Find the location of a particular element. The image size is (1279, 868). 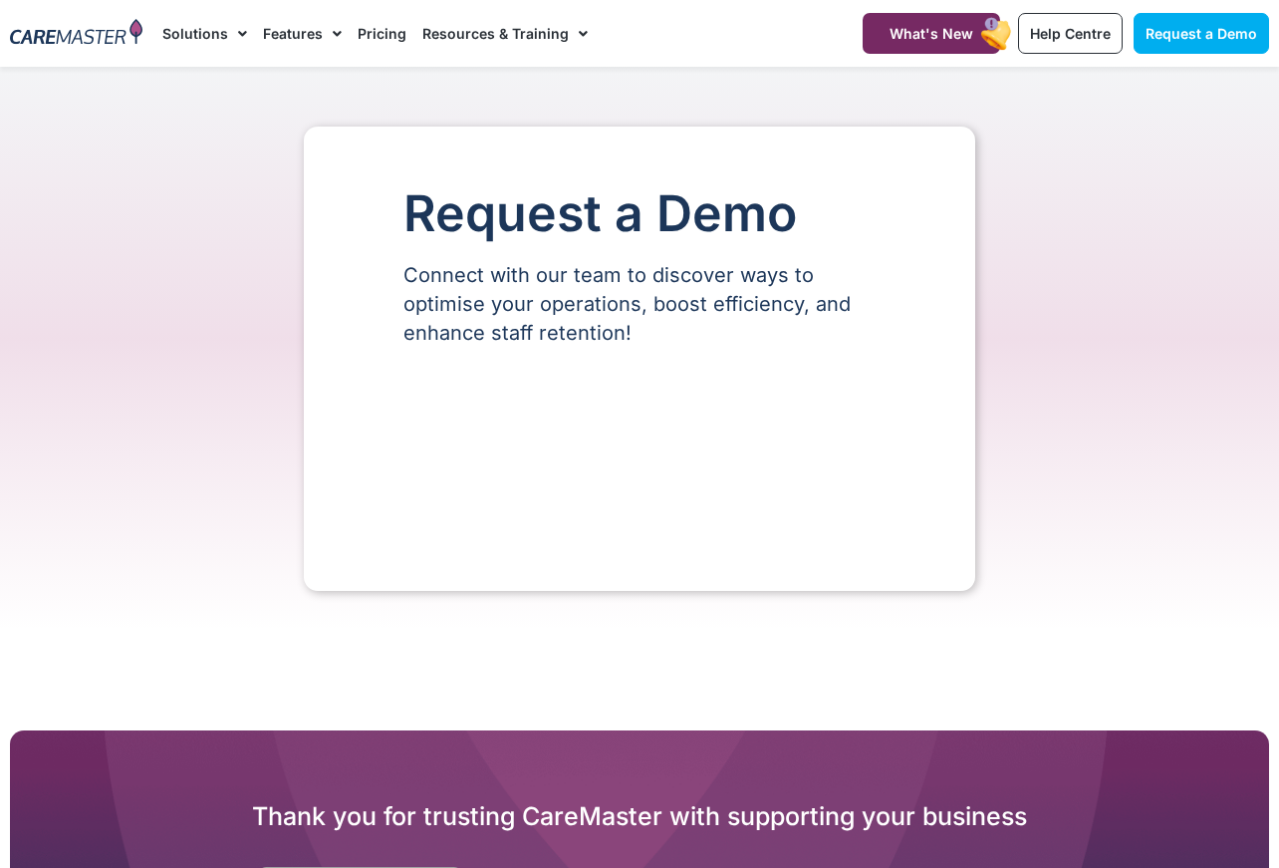

img: CareMaster Logo is located at coordinates (76, 34).